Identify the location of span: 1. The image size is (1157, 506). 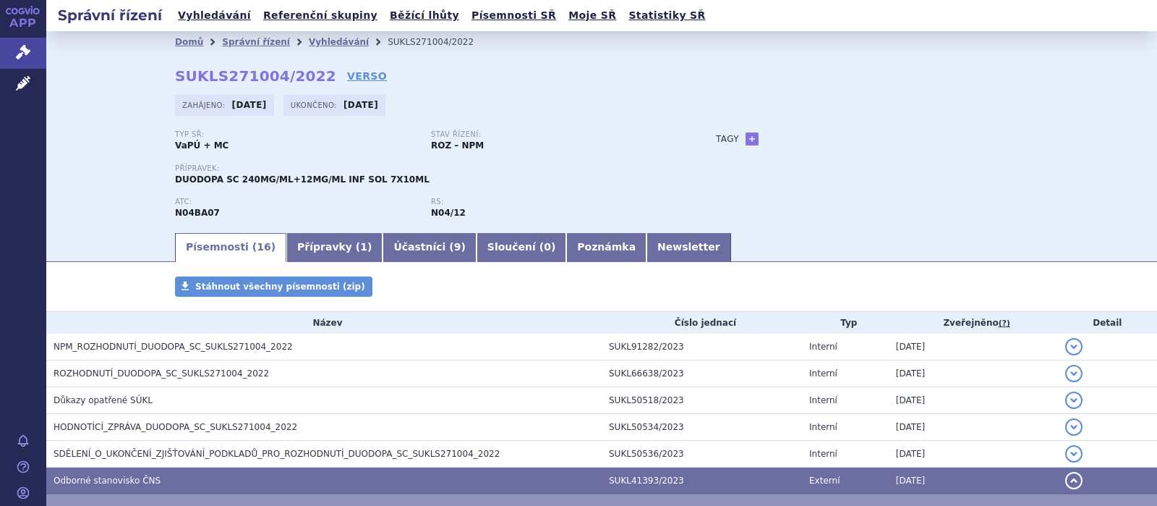
(364, 247).